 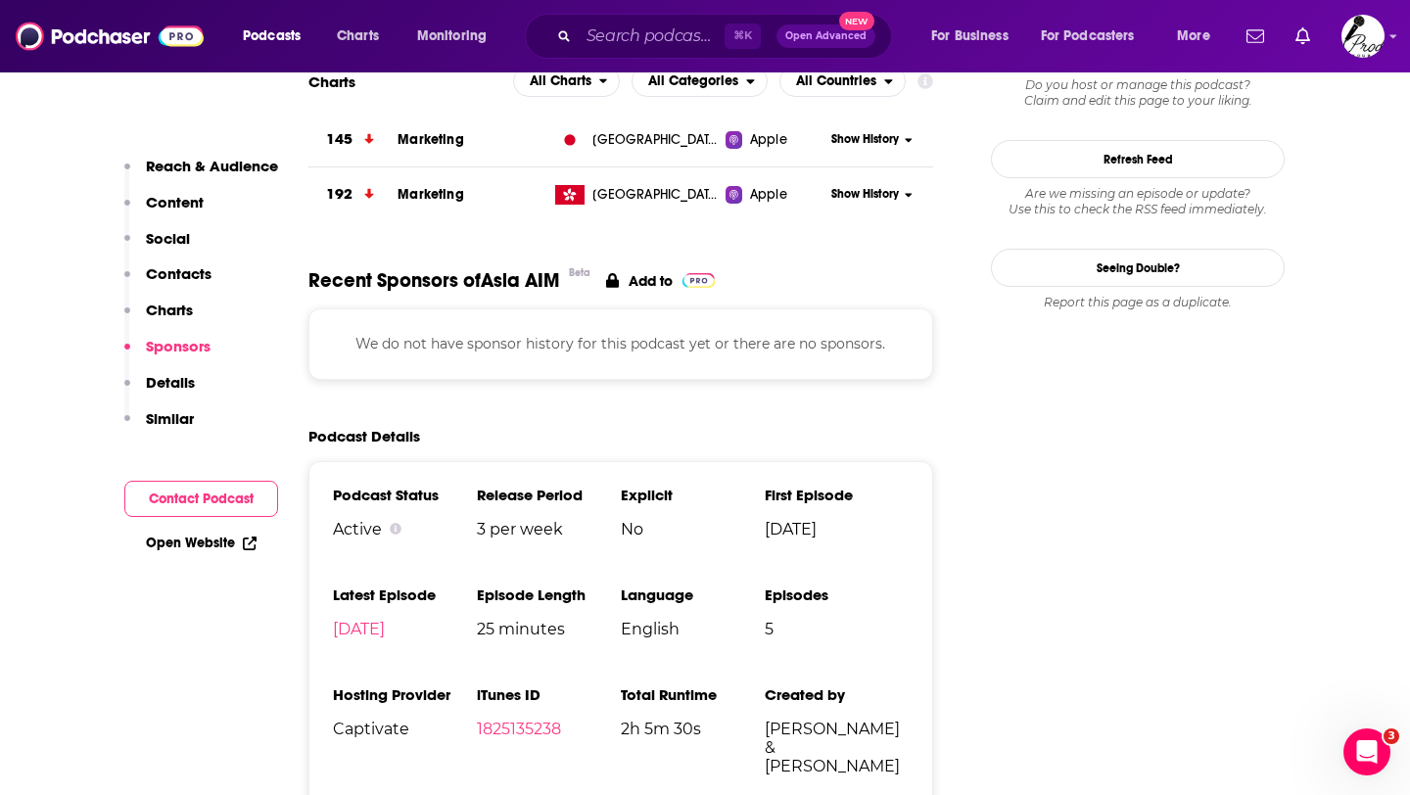 What do you see at coordinates (580, 272) in the screenshot?
I see `div: Beta` at bounding box center [580, 272].